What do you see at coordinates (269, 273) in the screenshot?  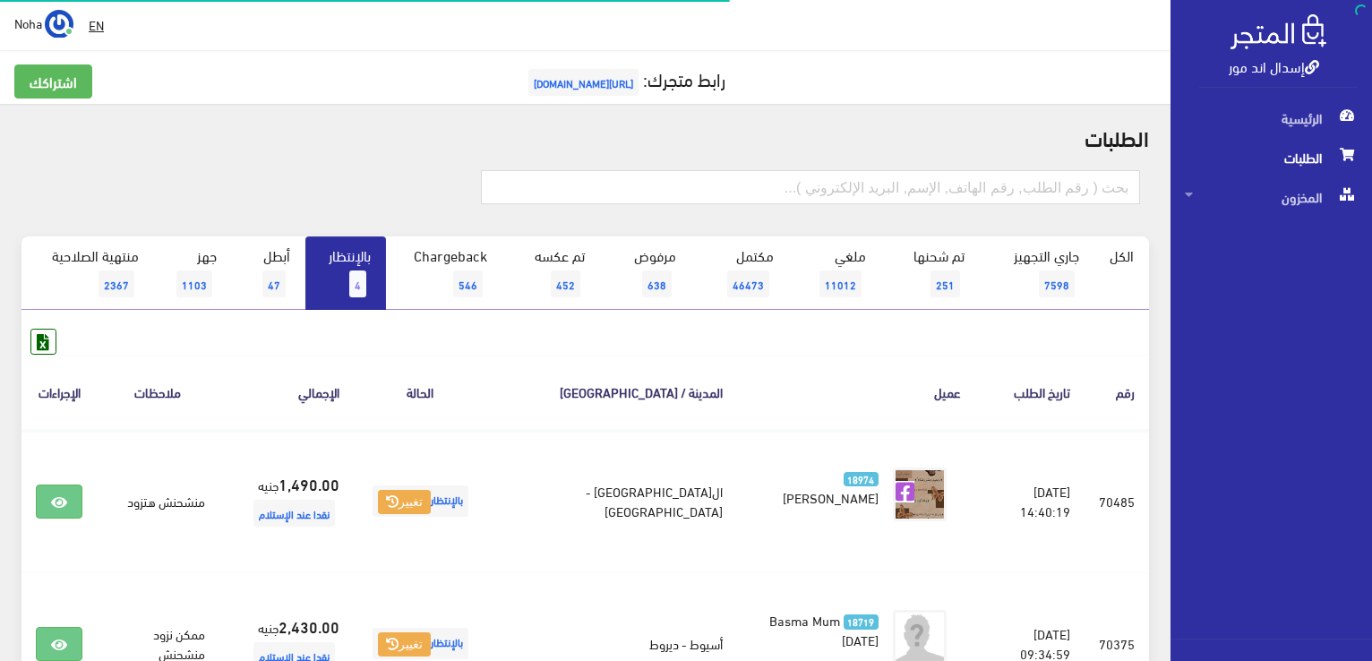 I see `a: أبطل47` at bounding box center [269, 273].